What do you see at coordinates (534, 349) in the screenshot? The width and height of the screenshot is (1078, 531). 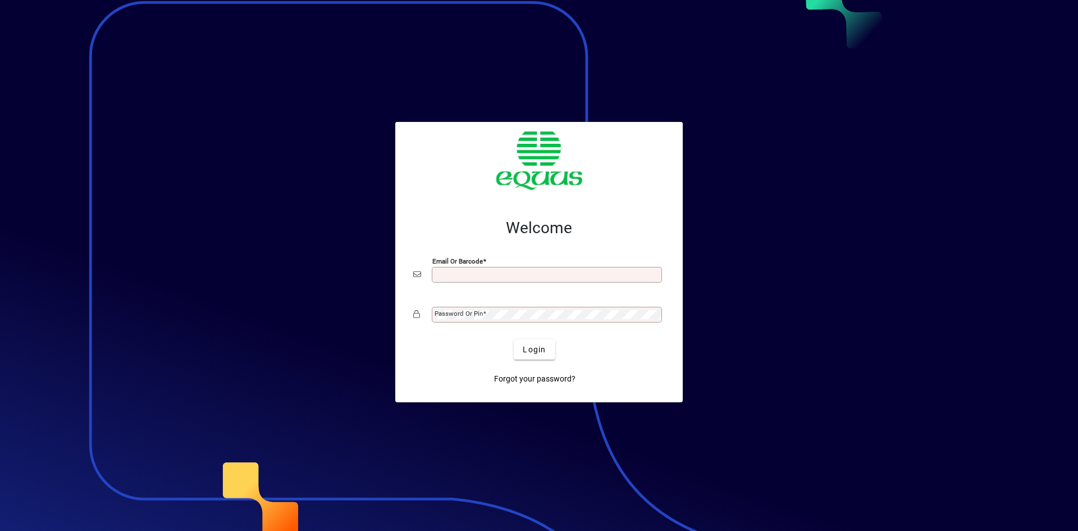 I see `span: Login` at bounding box center [534, 349].